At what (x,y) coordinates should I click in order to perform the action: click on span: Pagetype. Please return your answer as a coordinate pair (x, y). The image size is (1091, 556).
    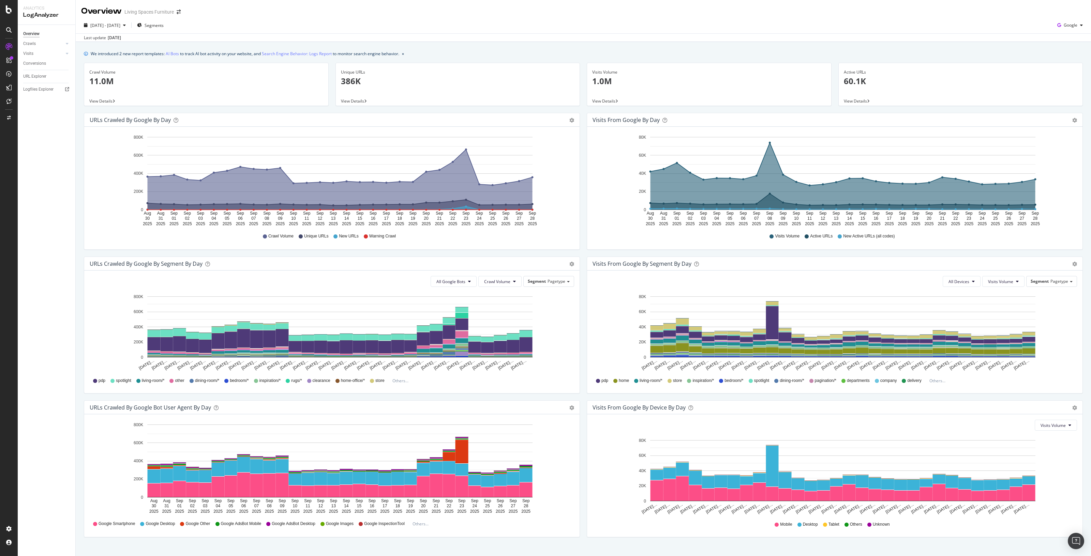
    Looking at the image, I should click on (556, 281).